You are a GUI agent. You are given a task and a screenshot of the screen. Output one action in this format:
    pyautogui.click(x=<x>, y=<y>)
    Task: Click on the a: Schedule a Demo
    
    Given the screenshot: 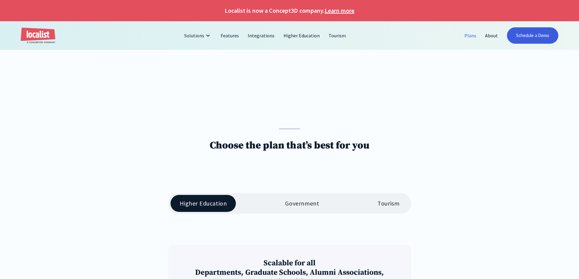 What is the action you would take?
    pyautogui.click(x=533, y=36)
    